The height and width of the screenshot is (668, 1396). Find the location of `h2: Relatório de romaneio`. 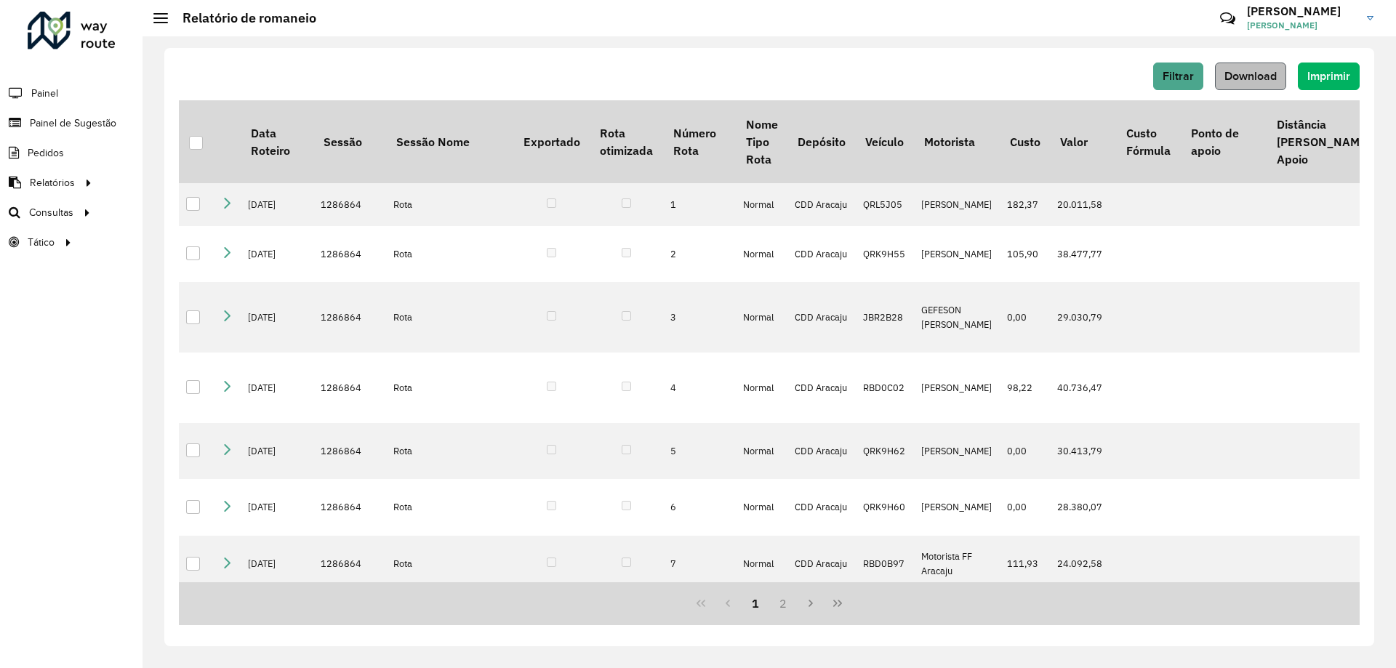

h2: Relatório de romaneio is located at coordinates (242, 18).